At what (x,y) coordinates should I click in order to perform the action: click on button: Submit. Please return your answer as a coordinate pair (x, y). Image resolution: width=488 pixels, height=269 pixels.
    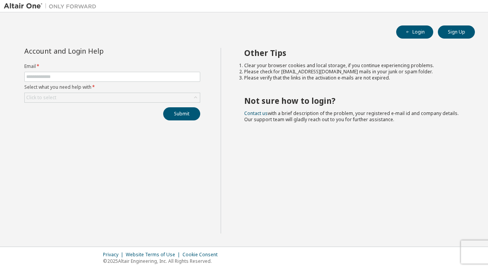
    Looking at the image, I should click on (182, 114).